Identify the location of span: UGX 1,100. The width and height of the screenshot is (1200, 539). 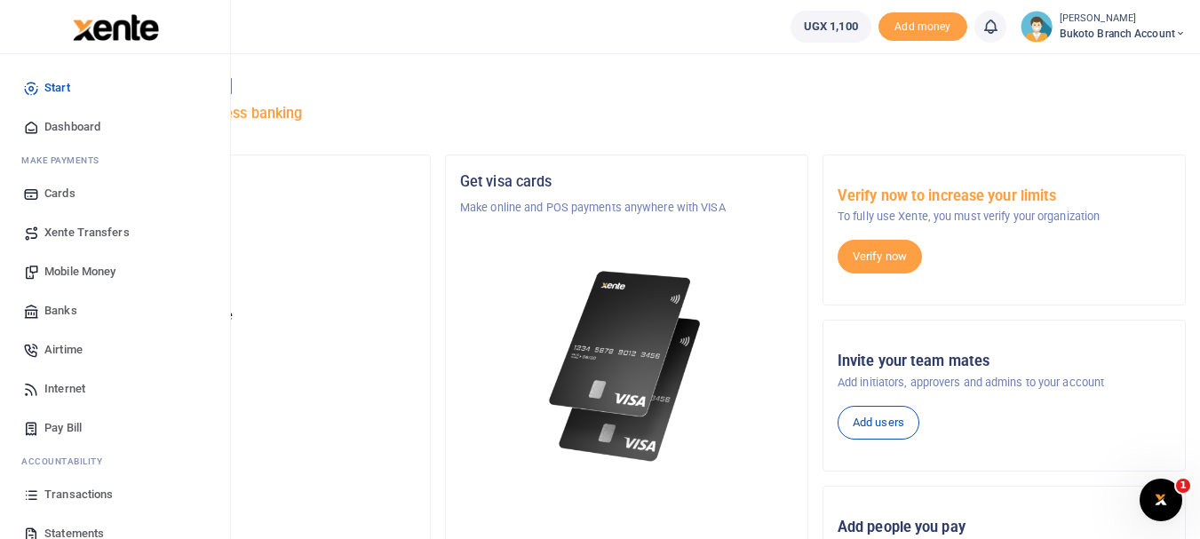
(830, 27).